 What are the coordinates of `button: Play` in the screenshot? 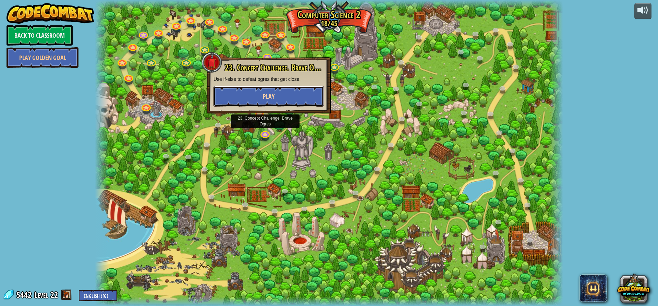 It's located at (269, 96).